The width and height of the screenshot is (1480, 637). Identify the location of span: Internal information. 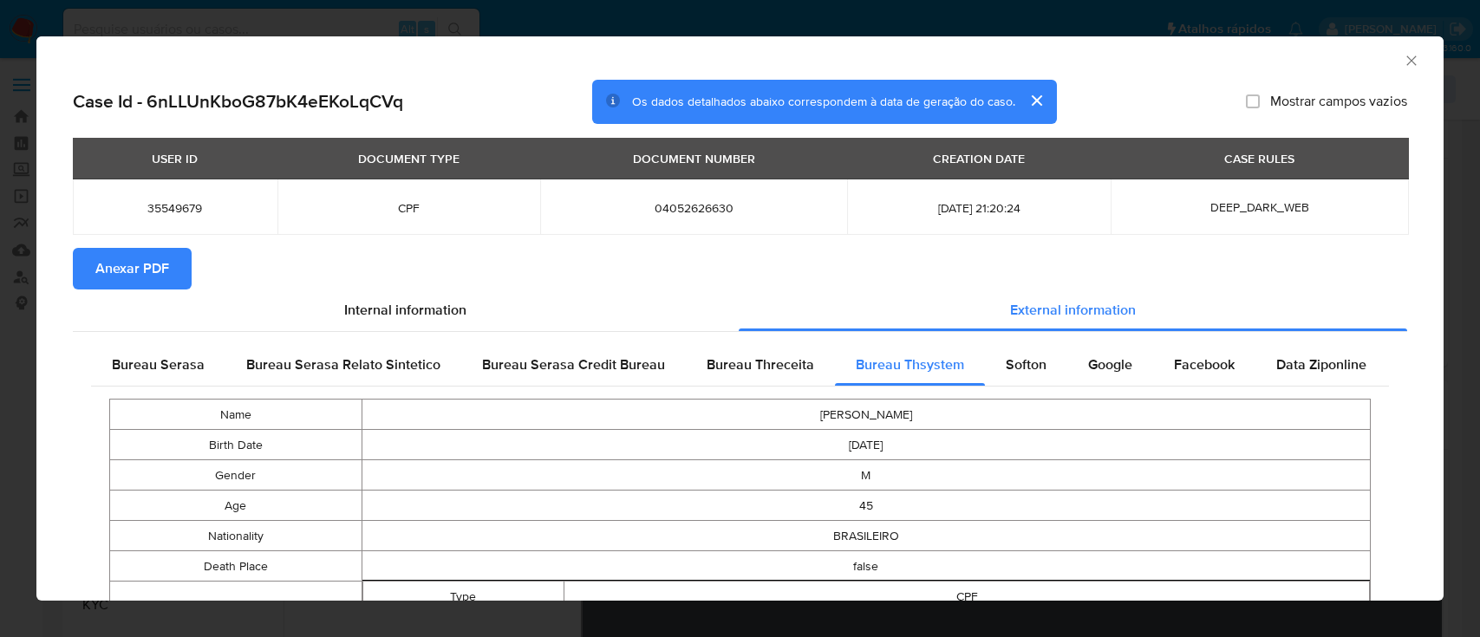
(405, 310).